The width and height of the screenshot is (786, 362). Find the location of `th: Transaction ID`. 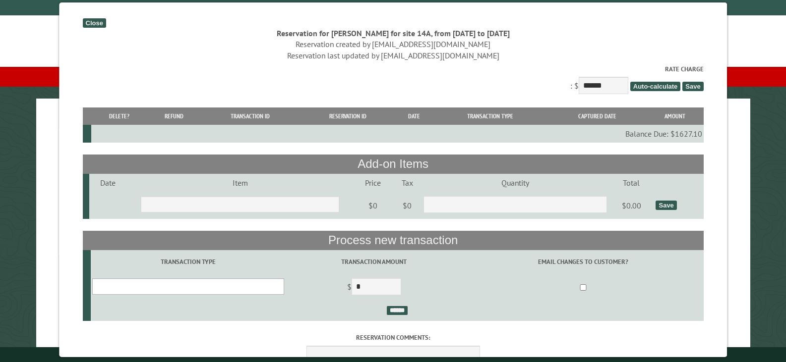

th: Transaction ID is located at coordinates (250, 116).